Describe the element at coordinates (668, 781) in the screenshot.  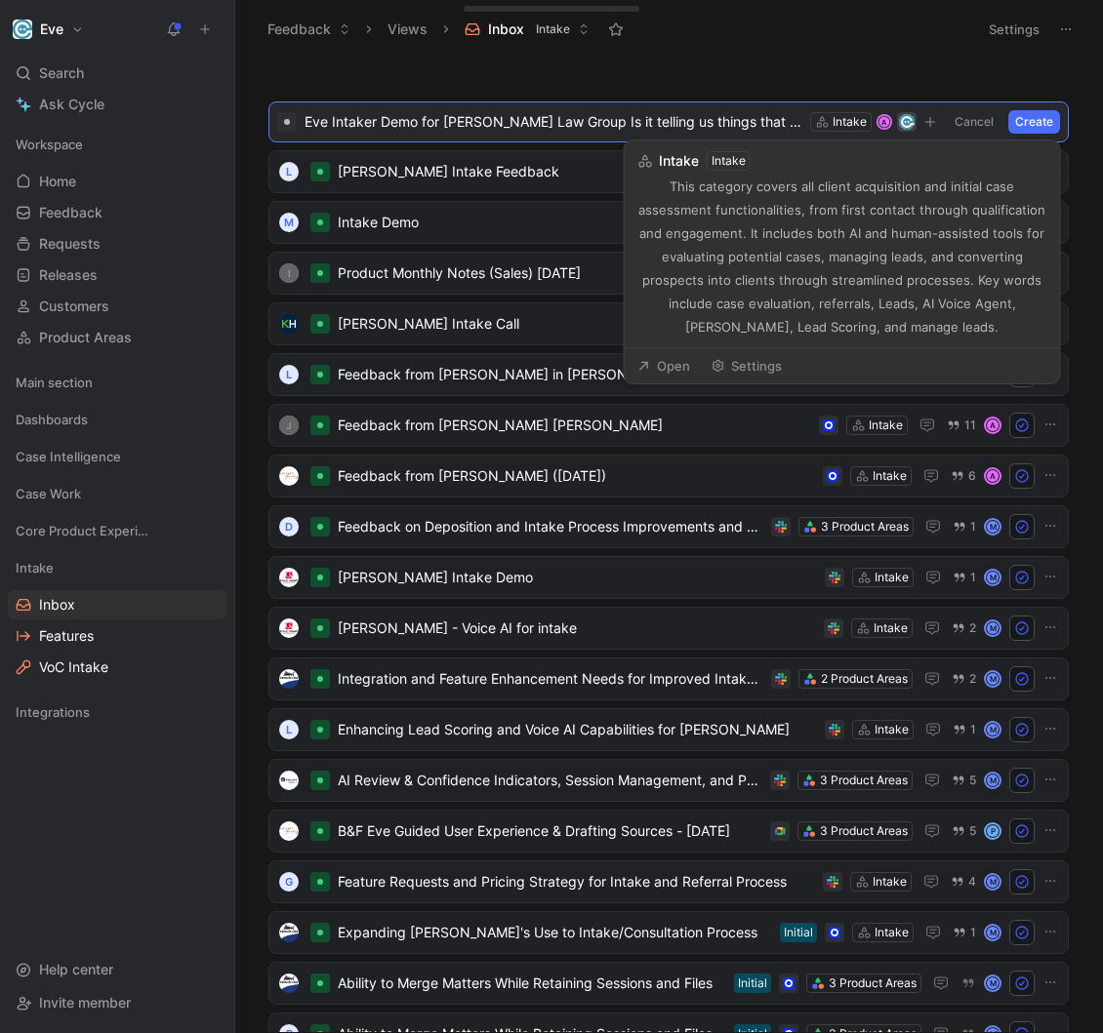
I see `a: logoAI Review & Confidence Indicators, Session Management, and Pricing Concerns3 Product Areas5M` at that location.